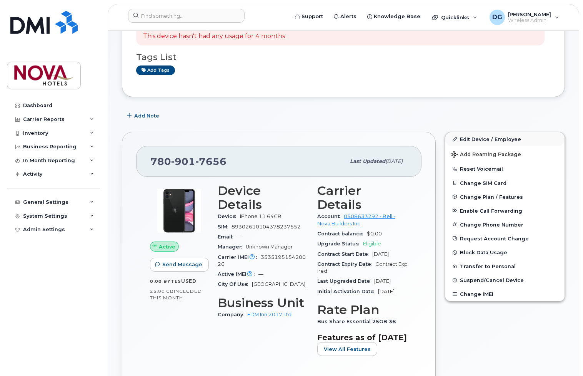  I want to click on h3: Carrier Details, so click(362, 197).